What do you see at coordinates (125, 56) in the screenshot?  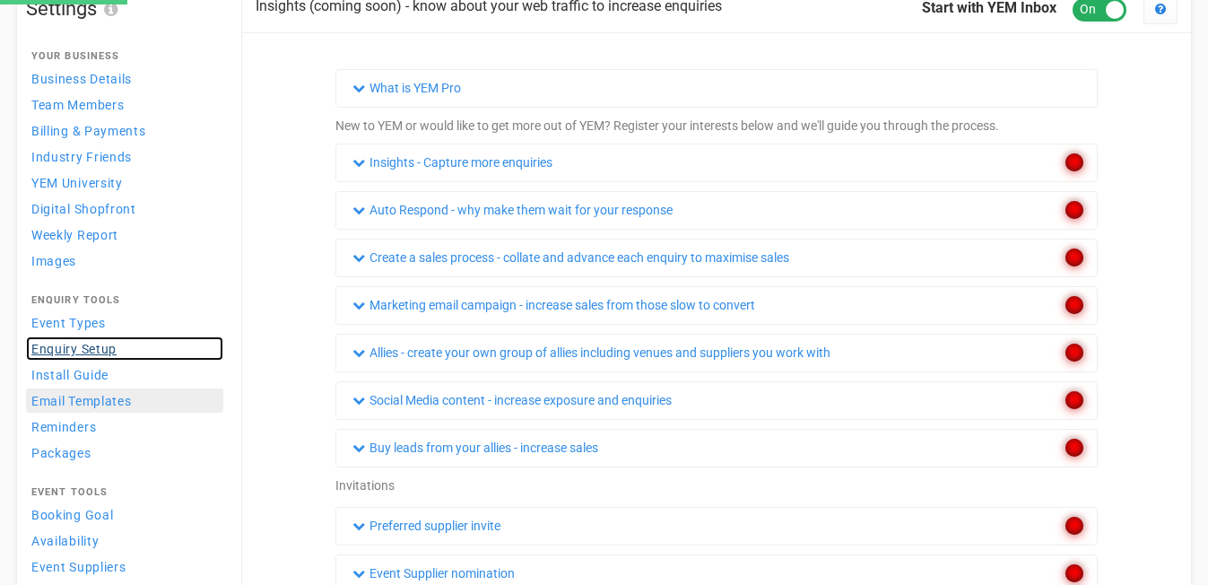 I see `h4: Your Business` at bounding box center [125, 56].